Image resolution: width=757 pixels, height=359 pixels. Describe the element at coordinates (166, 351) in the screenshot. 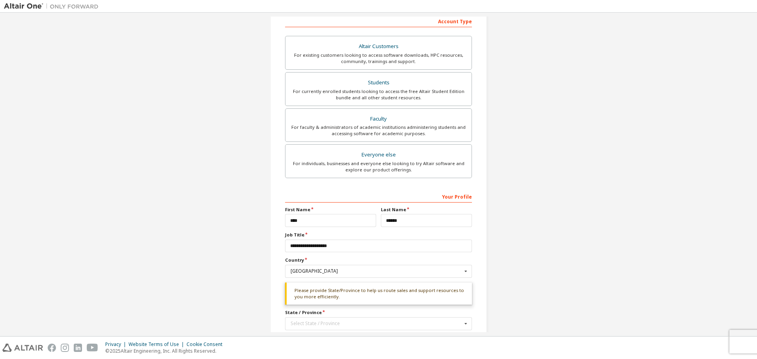

I see `p: © 2025 Altair Engineering, Inc. All Rights Reserved.` at that location.